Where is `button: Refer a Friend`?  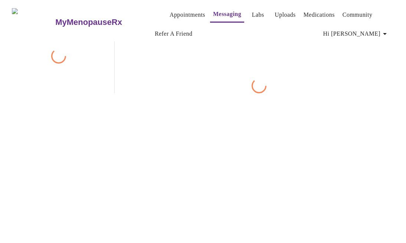
button: Refer a Friend is located at coordinates (174, 34).